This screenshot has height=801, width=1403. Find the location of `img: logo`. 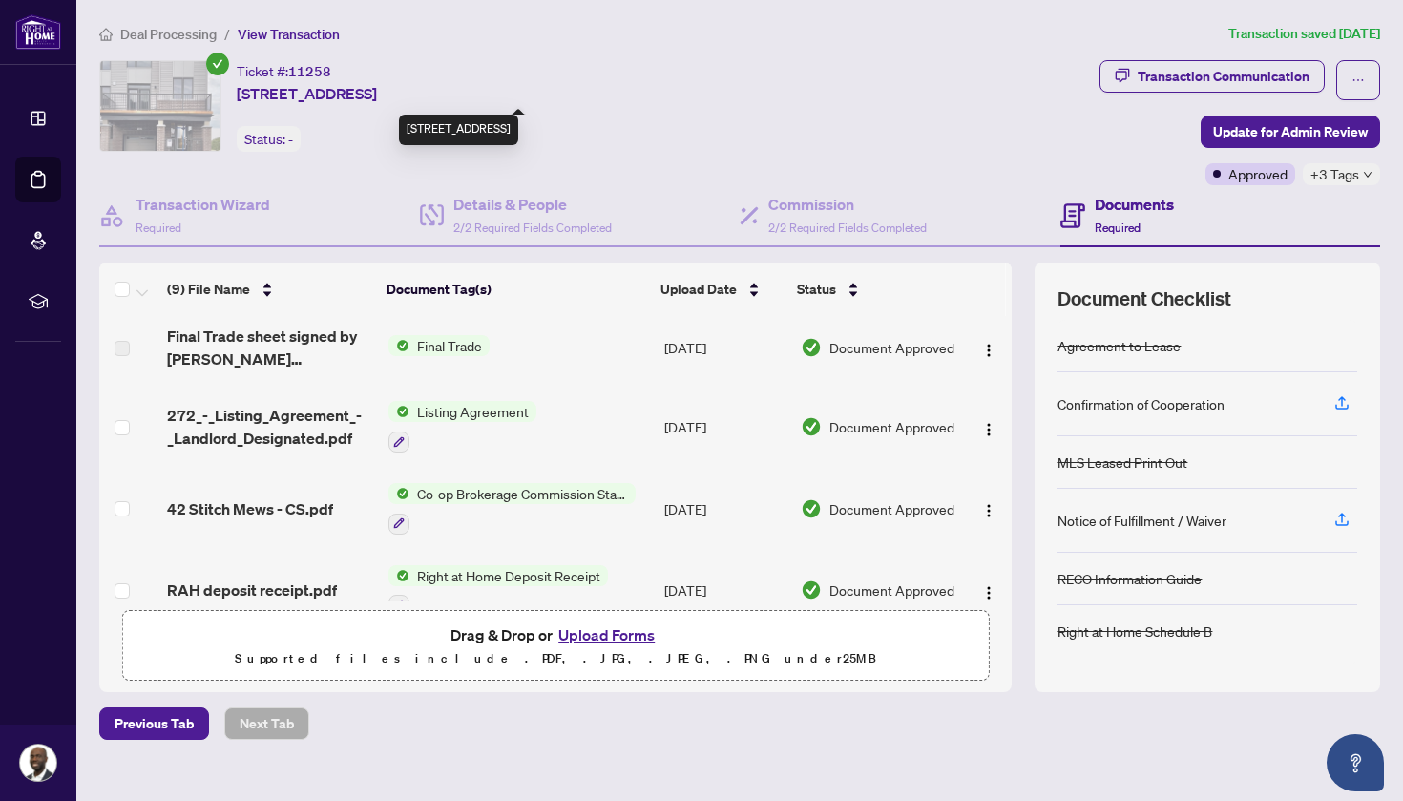

img: logo is located at coordinates (38, 32).